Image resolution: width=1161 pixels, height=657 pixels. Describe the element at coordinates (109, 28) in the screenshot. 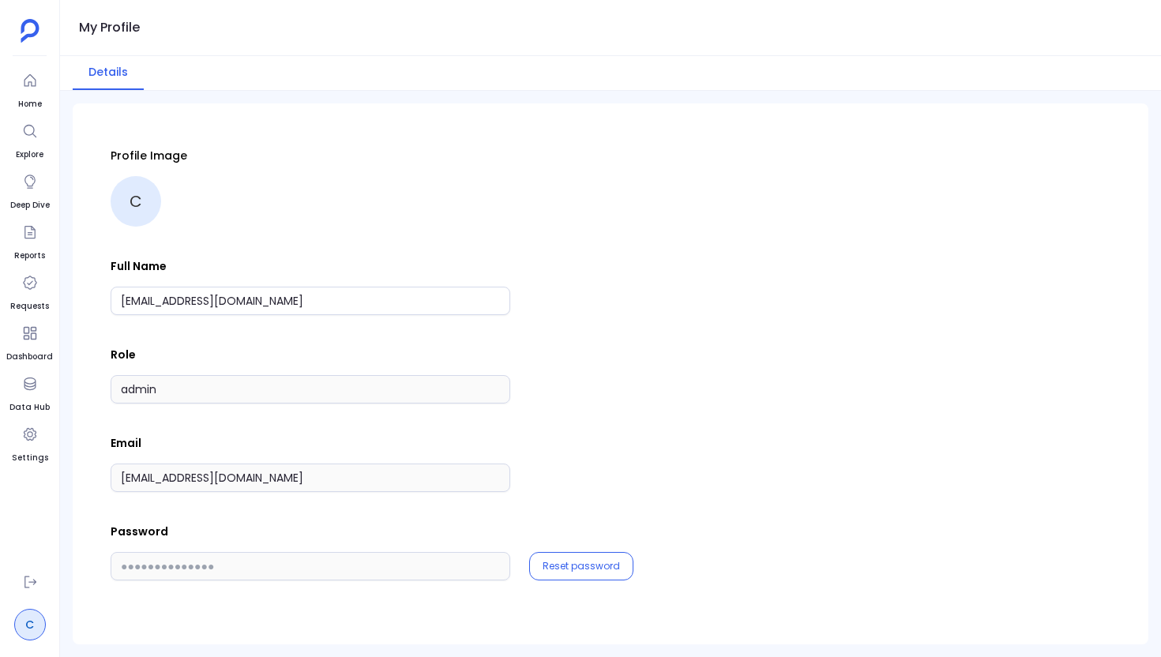

I see `h1: My Profile` at that location.